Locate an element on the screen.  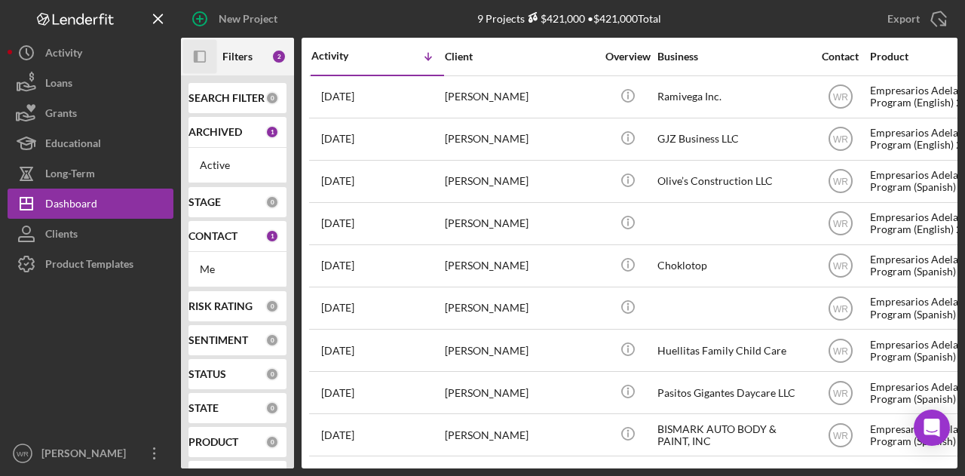
a: Dashboard is located at coordinates (90, 204).